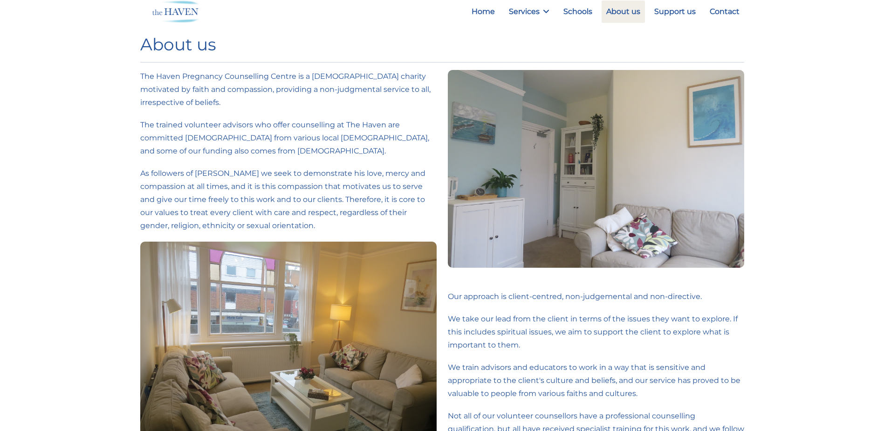  Describe the element at coordinates (596, 332) in the screenshot. I see `p: We take our lead from the client in terms of the issues they want to explore. If this includes sp...` at that location.